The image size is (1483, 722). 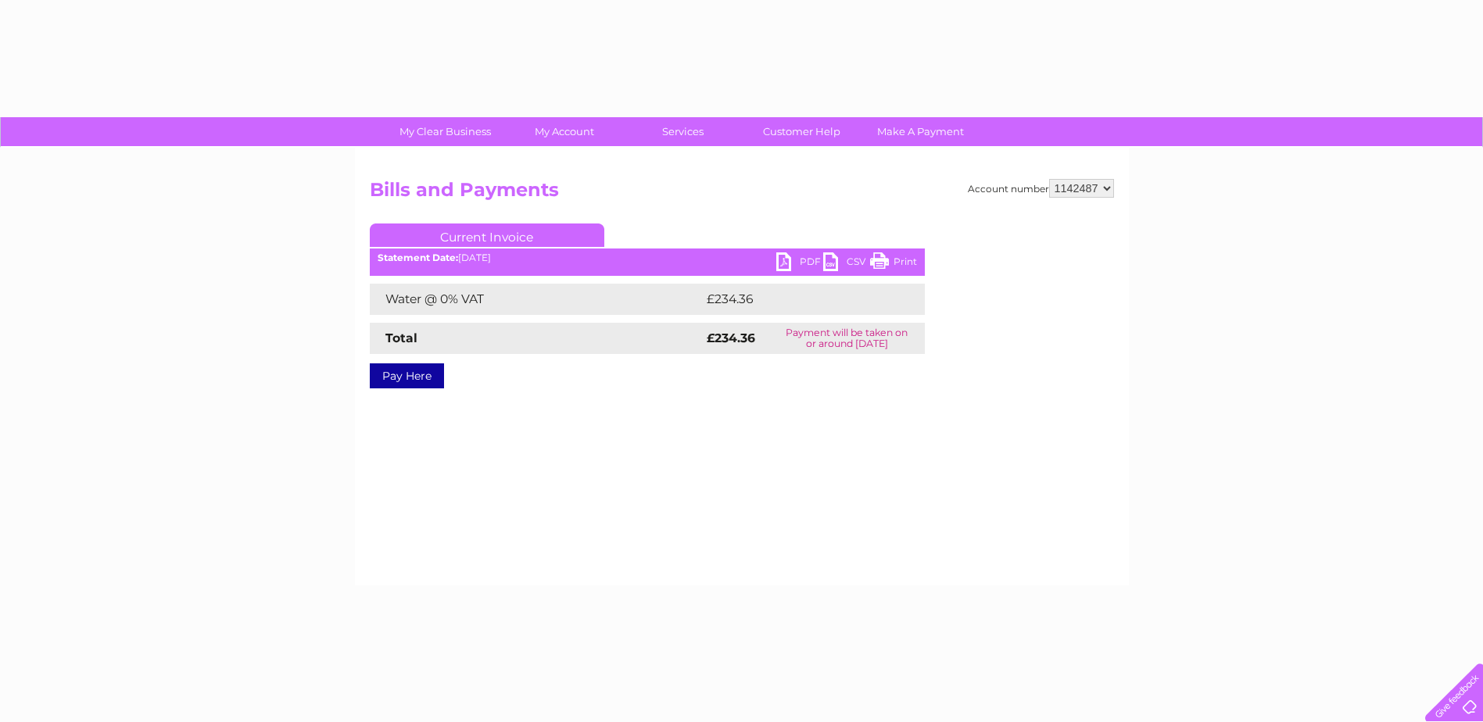 What do you see at coordinates (407, 376) in the screenshot?
I see `a: Pay Here` at bounding box center [407, 376].